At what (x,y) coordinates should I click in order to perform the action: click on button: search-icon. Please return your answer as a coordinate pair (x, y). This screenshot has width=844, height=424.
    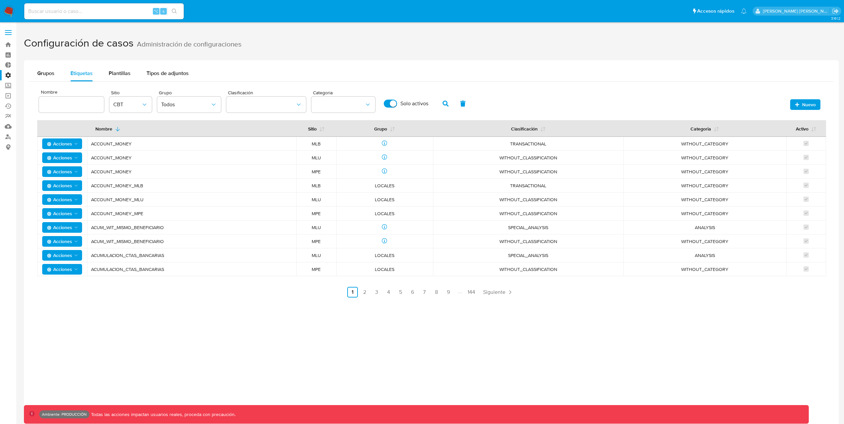
    Looking at the image, I should click on (174, 11).